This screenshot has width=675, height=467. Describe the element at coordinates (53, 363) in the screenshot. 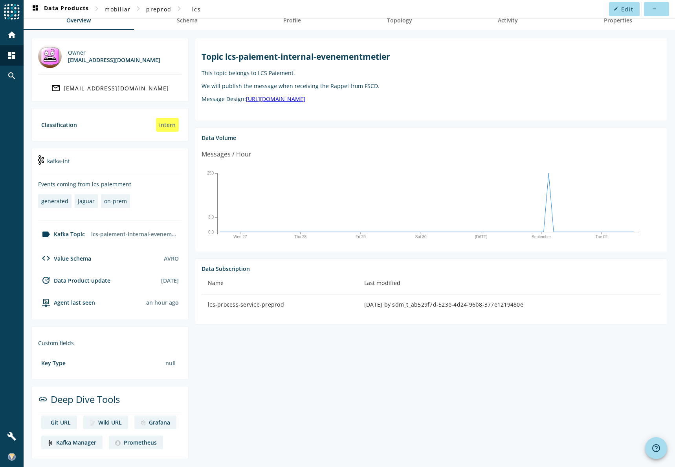

I see `div: Key Type` at that location.